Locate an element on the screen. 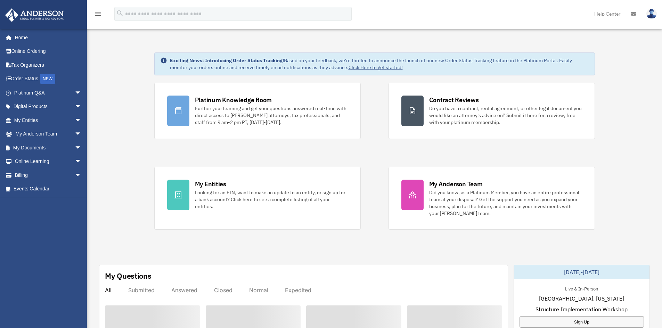  a: Platinum Q&Aarrow_drop_down is located at coordinates (48, 93).